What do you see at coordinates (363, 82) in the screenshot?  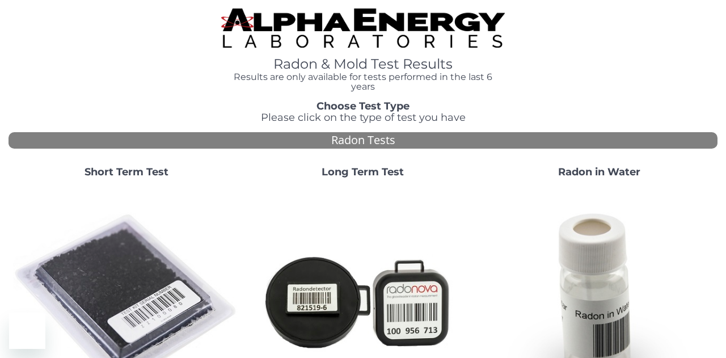 I see `h4: Results are only available for tests performed in the last 6 years` at bounding box center [363, 82].